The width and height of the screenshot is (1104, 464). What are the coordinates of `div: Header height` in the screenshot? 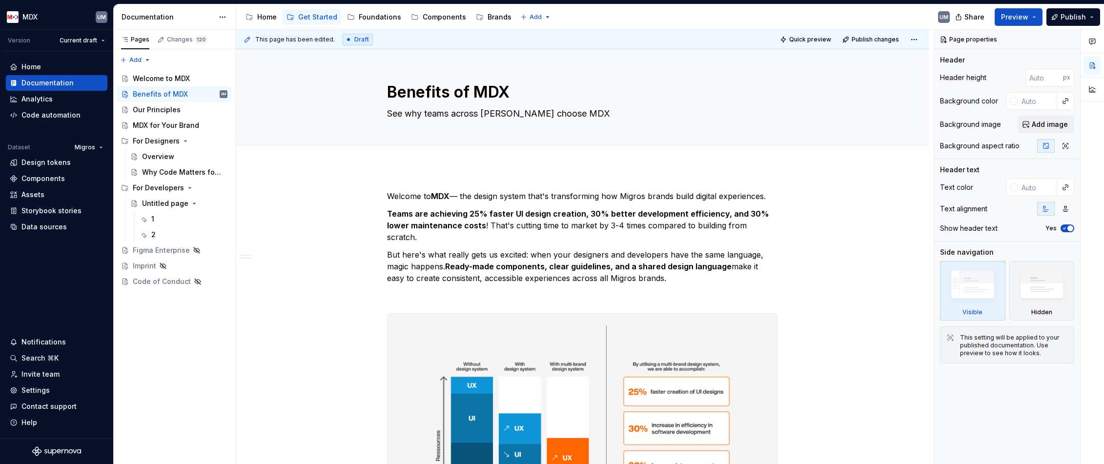 It's located at (963, 78).